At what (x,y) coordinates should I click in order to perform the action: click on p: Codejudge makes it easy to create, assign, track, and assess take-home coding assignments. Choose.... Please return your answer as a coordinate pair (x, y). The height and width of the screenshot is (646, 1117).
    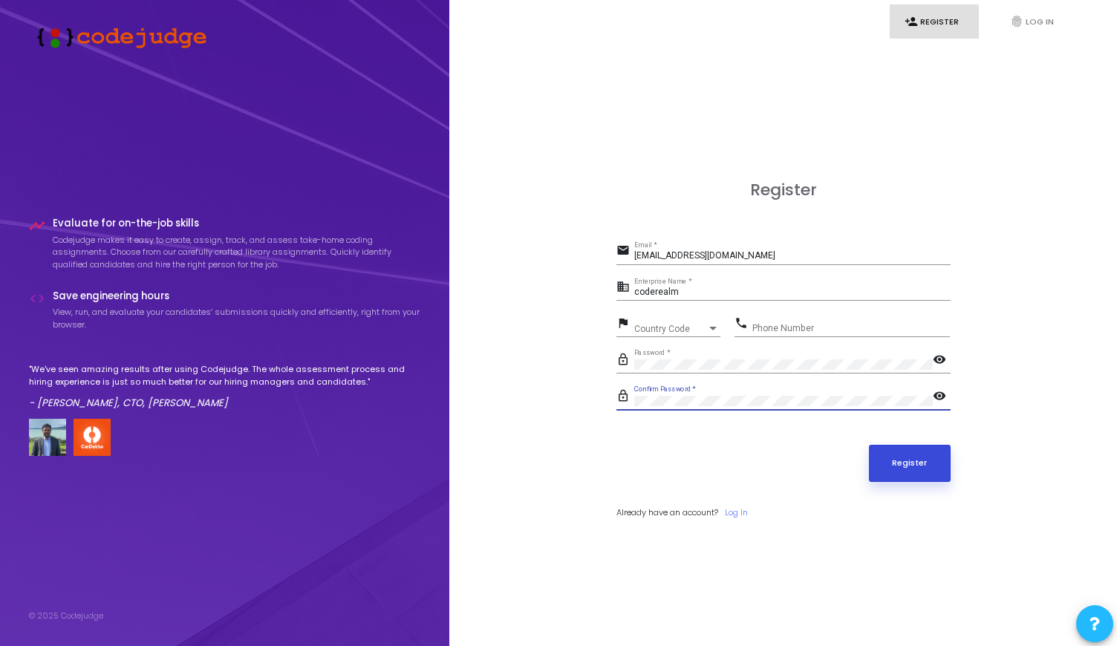
    Looking at the image, I should click on (237, 253).